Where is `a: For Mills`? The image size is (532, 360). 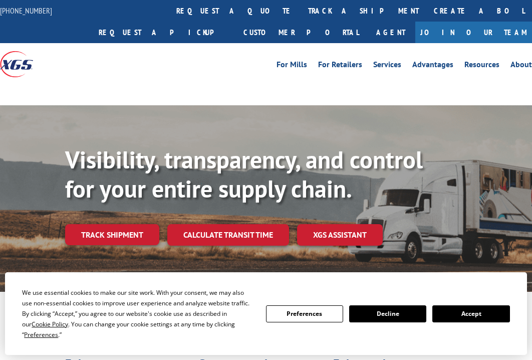
a: For Mills is located at coordinates (291, 66).